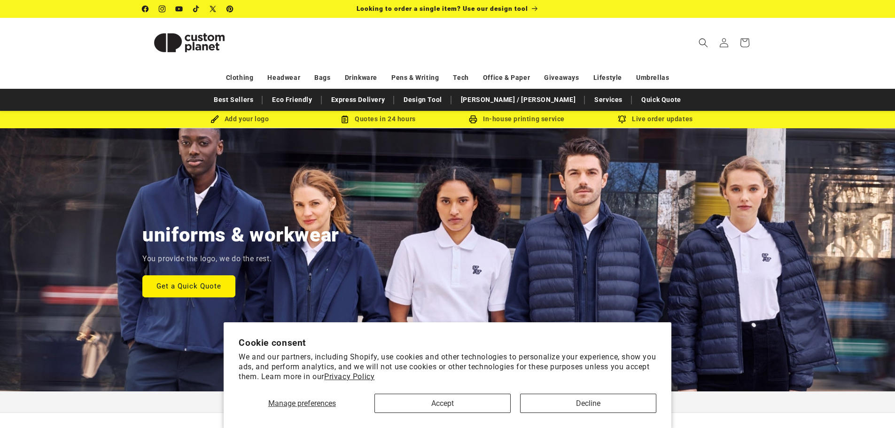 This screenshot has width=895, height=428. I want to click on p: We and our partners, including Shopify, use cookies and other technologies to personalize your ex..., so click(447, 367).